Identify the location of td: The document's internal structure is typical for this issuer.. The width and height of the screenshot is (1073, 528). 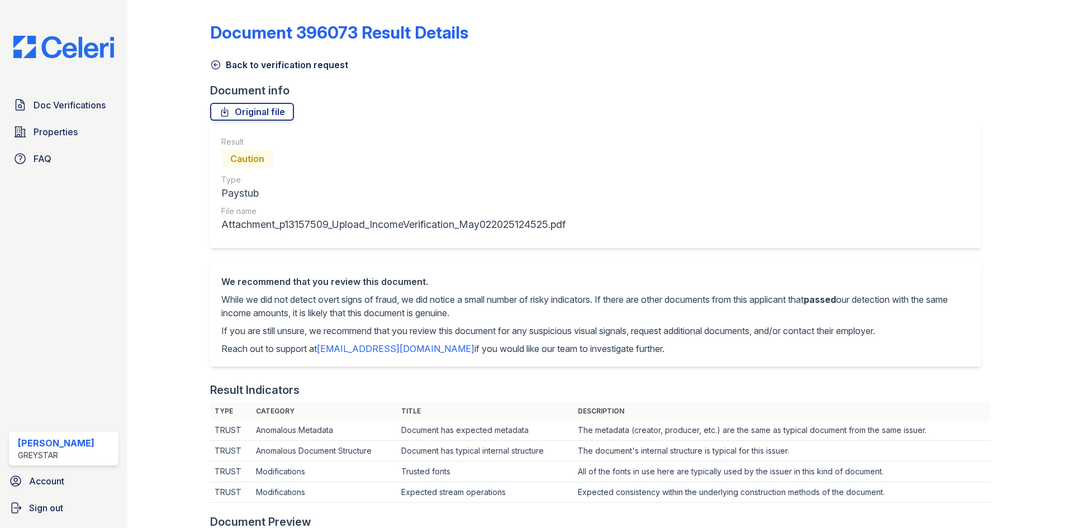
(782, 451).